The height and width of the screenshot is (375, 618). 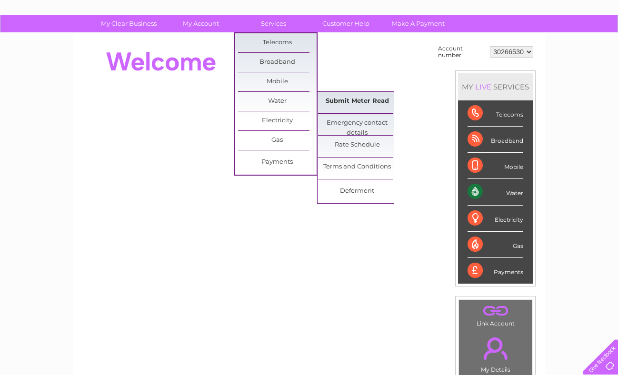 I want to click on div: Broadband, so click(x=495, y=139).